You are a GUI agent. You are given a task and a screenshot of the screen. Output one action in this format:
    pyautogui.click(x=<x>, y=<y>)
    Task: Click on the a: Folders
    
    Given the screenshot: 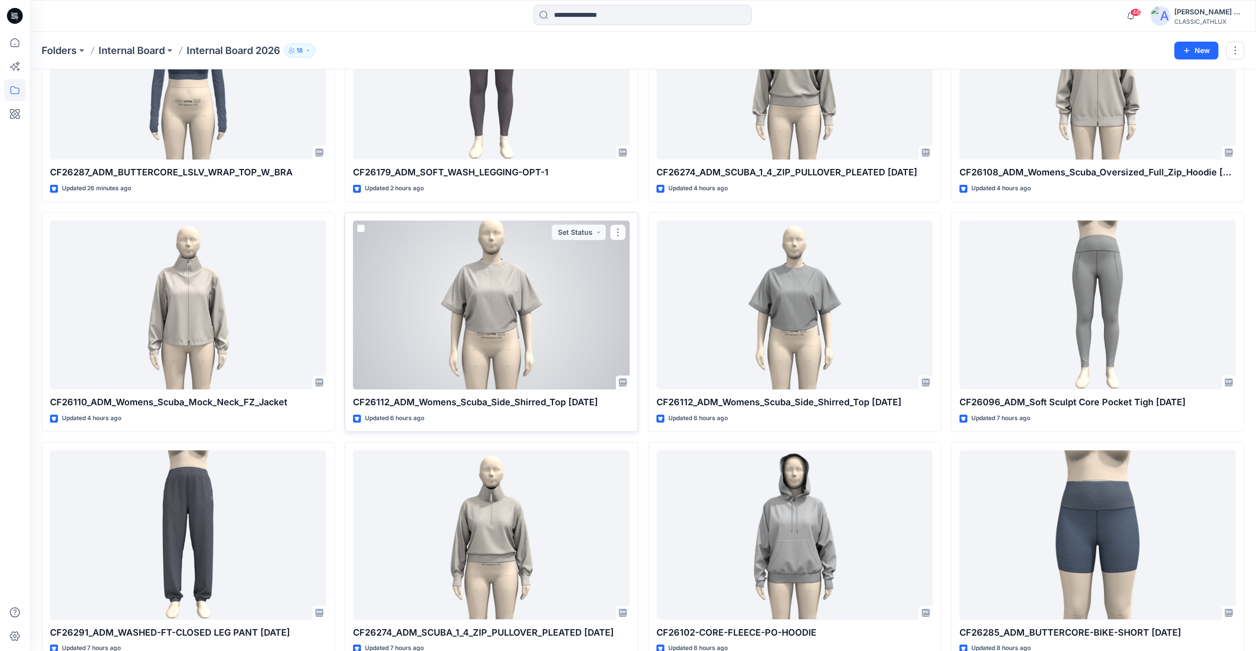 What is the action you would take?
    pyautogui.click(x=59, y=50)
    